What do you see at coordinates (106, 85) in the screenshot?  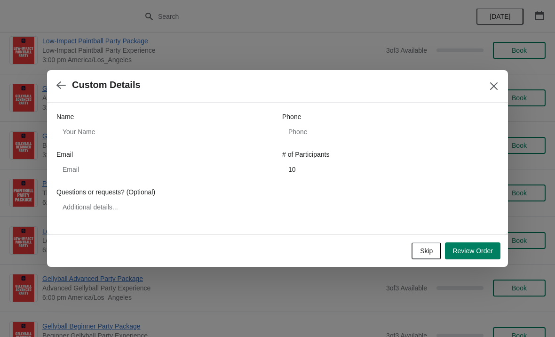 I see `h2: Custom Details` at bounding box center [106, 85].